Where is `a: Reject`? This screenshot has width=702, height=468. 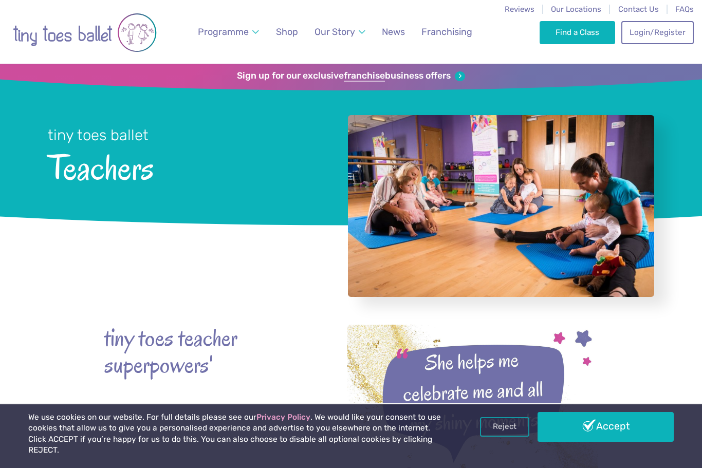 a: Reject is located at coordinates (505, 427).